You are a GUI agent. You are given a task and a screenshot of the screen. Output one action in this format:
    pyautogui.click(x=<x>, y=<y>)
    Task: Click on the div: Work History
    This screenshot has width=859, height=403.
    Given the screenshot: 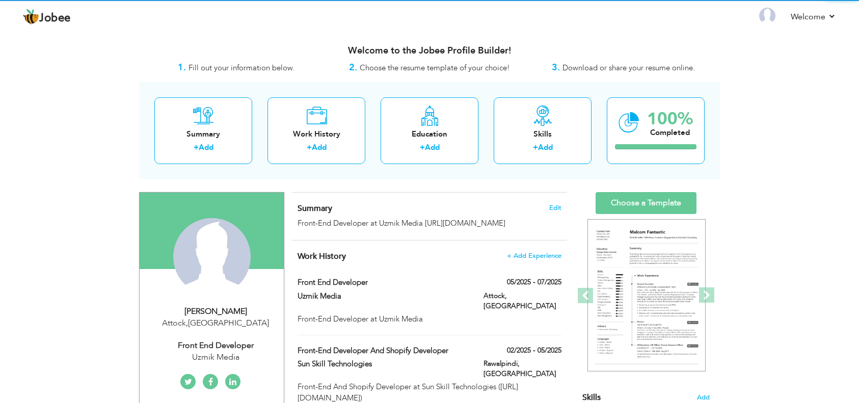 What is the action you would take?
    pyautogui.click(x=316, y=134)
    